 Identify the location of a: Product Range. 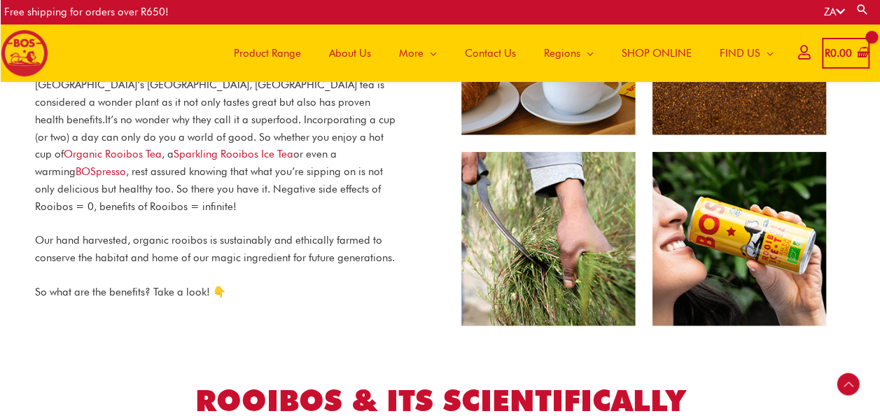
(267, 52).